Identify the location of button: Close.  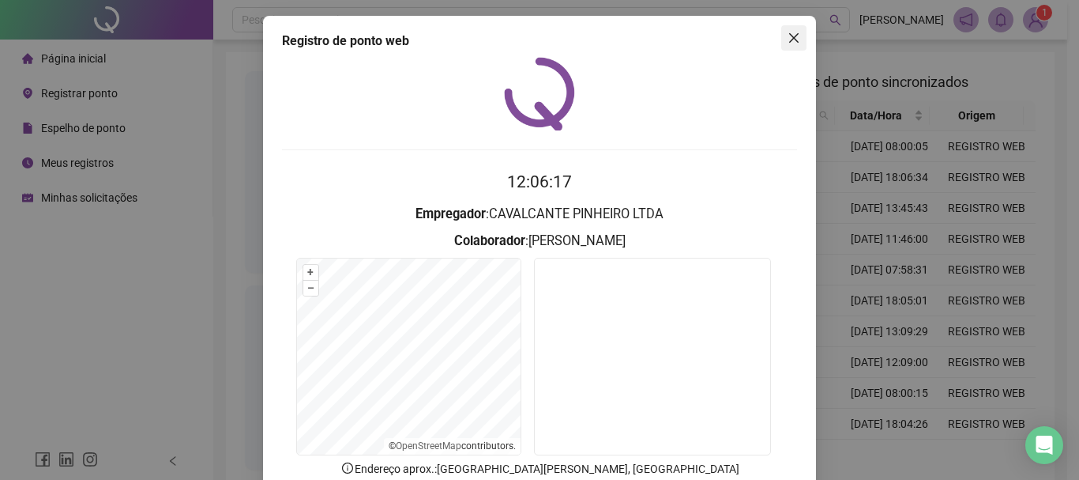
(794, 38).